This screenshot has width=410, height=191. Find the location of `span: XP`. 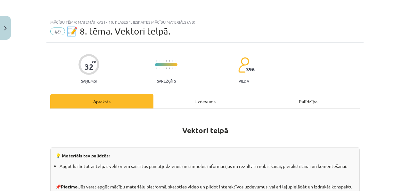

span: XP is located at coordinates (94, 62).